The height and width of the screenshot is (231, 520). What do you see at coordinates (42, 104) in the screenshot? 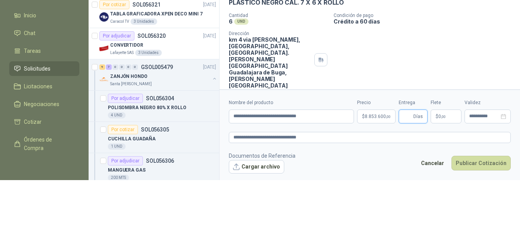
I see `span: Negociaciones` at bounding box center [42, 104].